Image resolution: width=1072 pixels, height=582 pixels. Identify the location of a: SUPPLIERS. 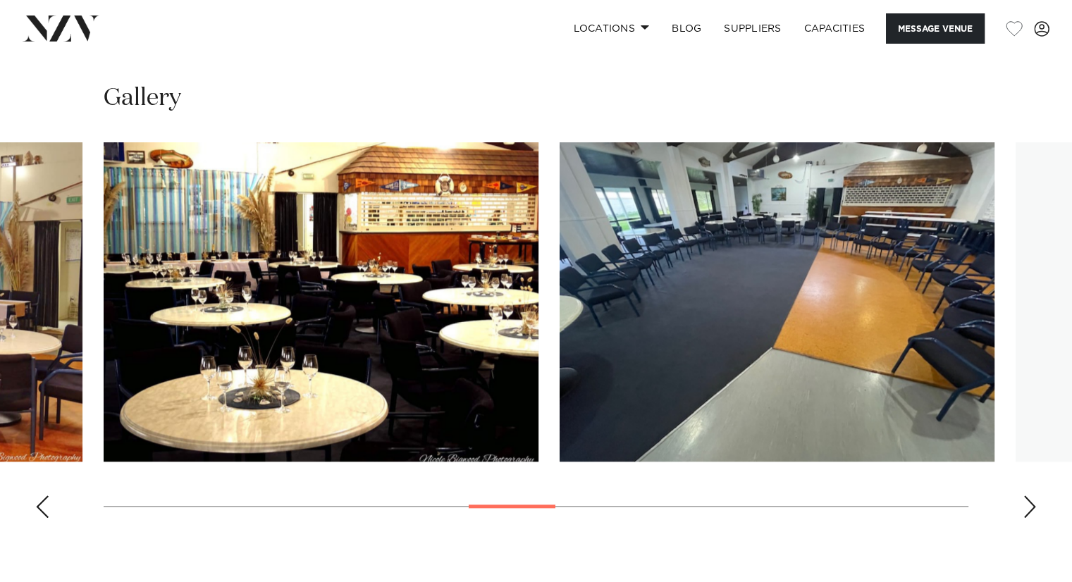
(752, 28).